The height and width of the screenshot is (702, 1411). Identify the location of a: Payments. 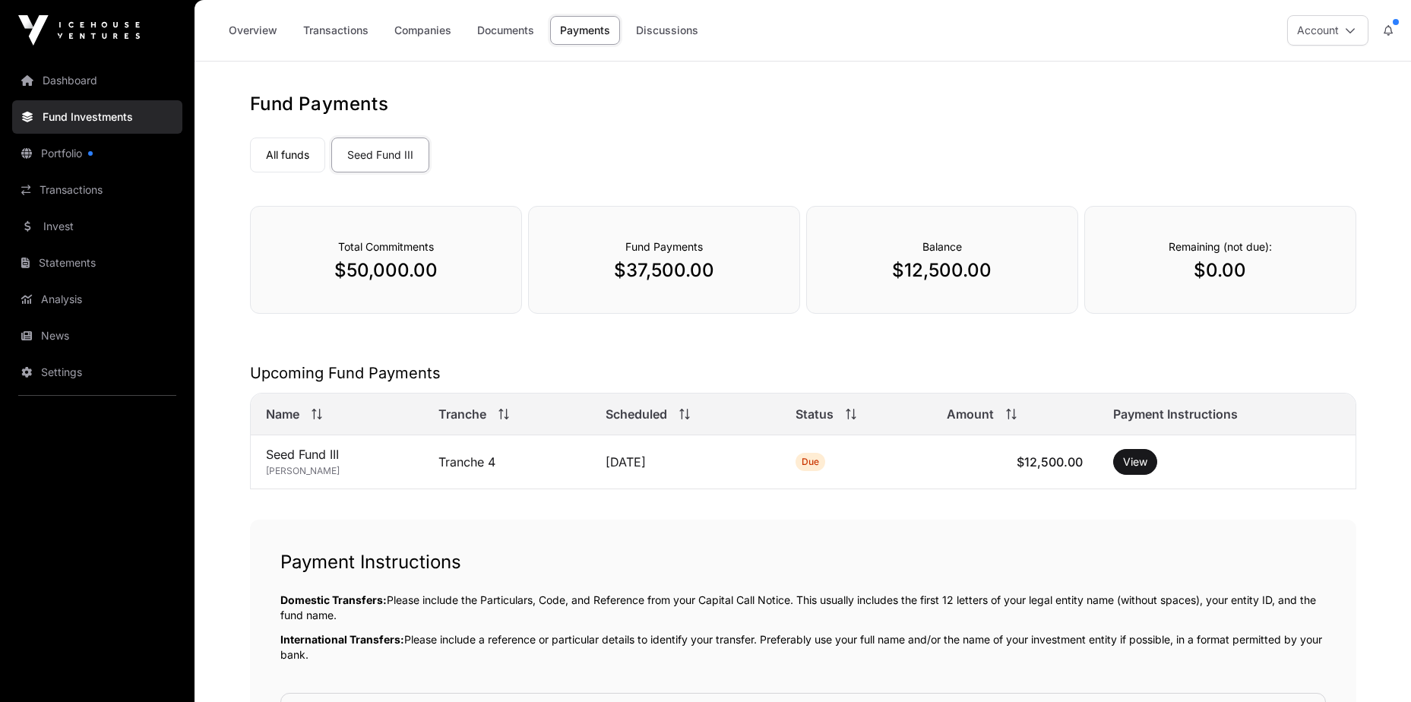
(585, 30).